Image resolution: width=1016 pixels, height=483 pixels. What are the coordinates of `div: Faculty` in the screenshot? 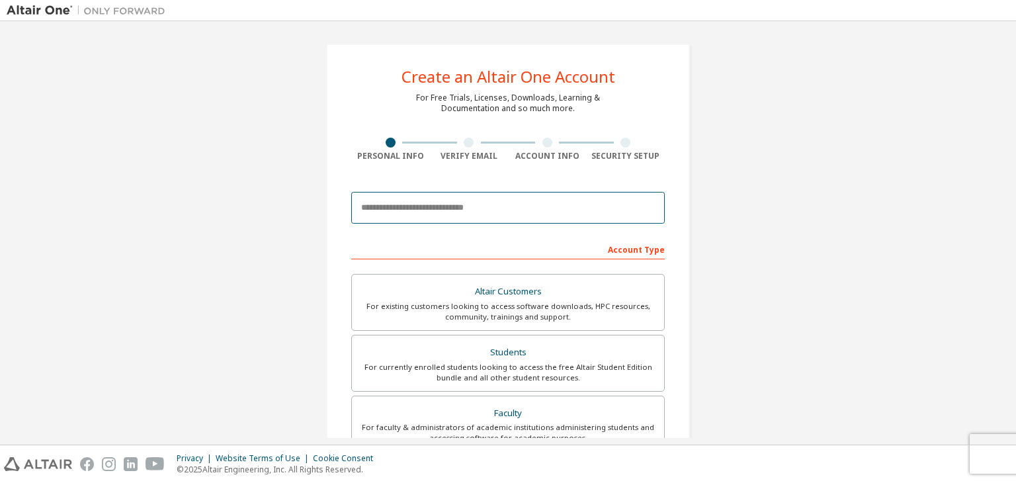 It's located at (508, 413).